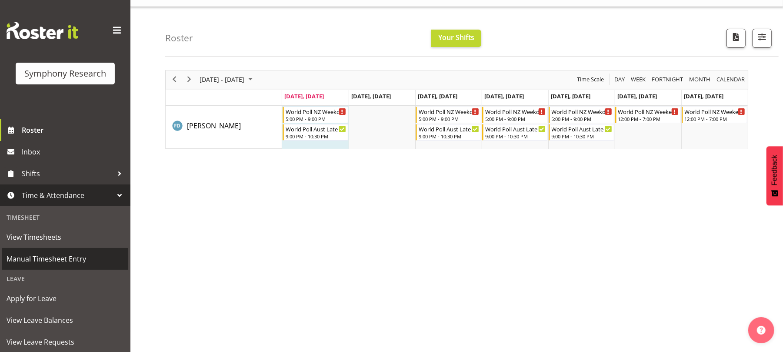 Image resolution: width=783 pixels, height=352 pixels. I want to click on button: Timeline Month, so click(700, 79).